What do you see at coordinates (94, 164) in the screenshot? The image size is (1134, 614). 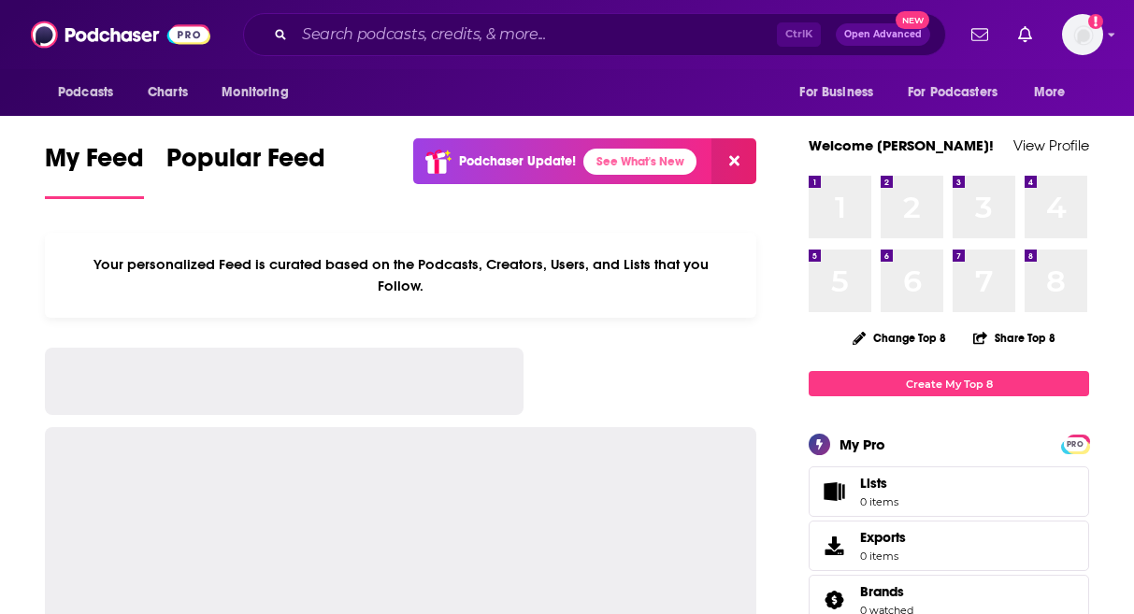 I see `span: My Feed` at bounding box center [94, 164].